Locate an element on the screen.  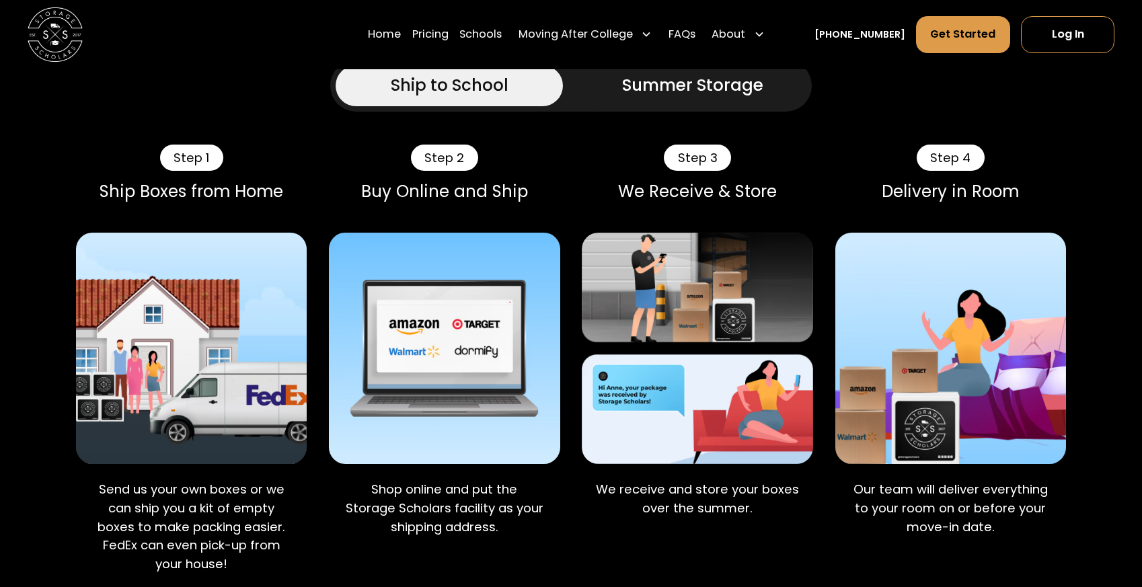
a: Home is located at coordinates (384, 34).